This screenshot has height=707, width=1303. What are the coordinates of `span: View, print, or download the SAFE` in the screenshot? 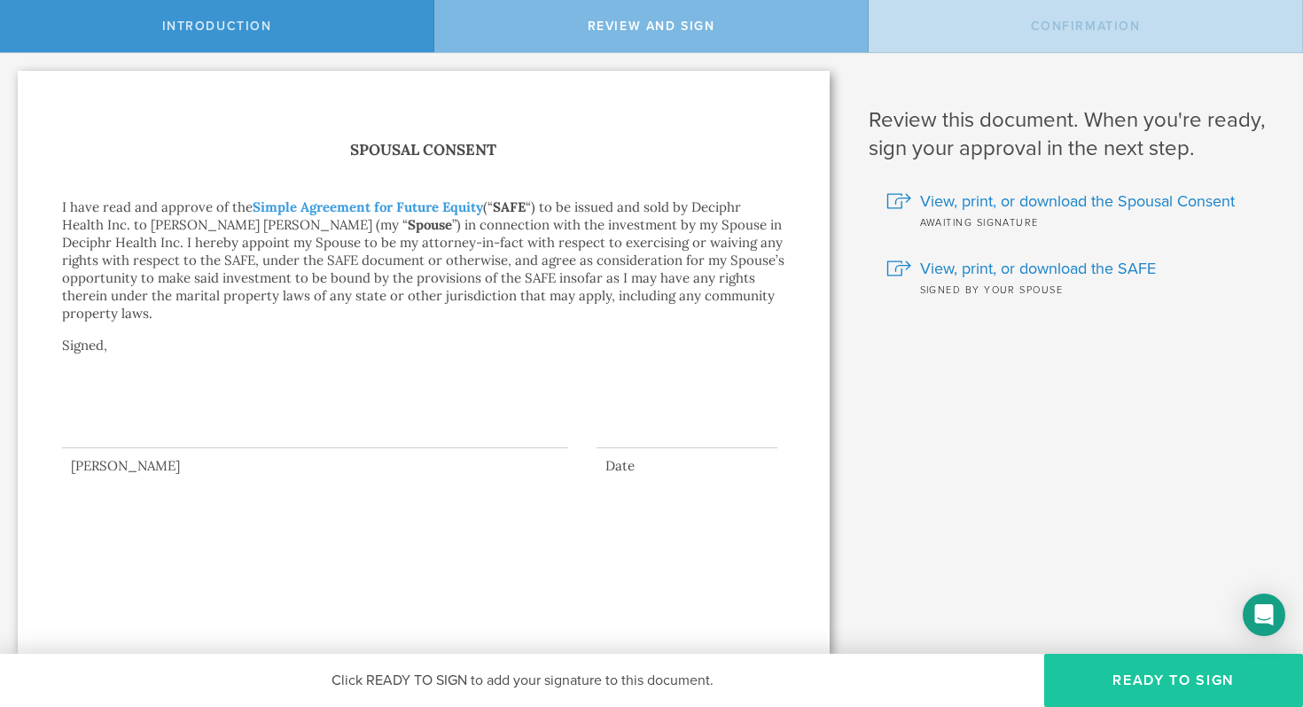 It's located at (1038, 269).